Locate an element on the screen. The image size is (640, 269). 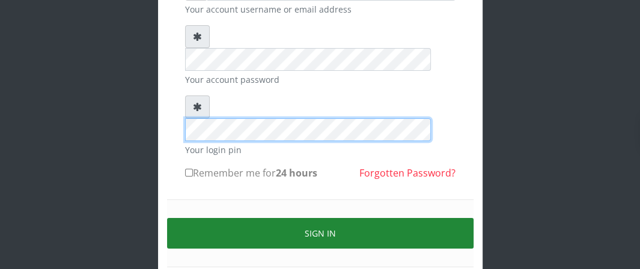
small: Your account password is located at coordinates (320, 79).